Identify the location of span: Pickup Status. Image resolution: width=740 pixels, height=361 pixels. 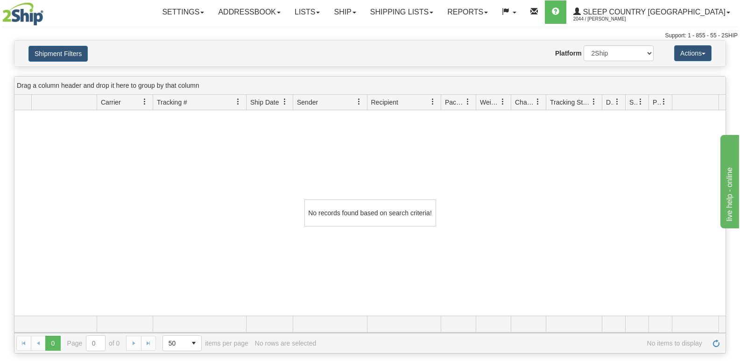
(657, 102).